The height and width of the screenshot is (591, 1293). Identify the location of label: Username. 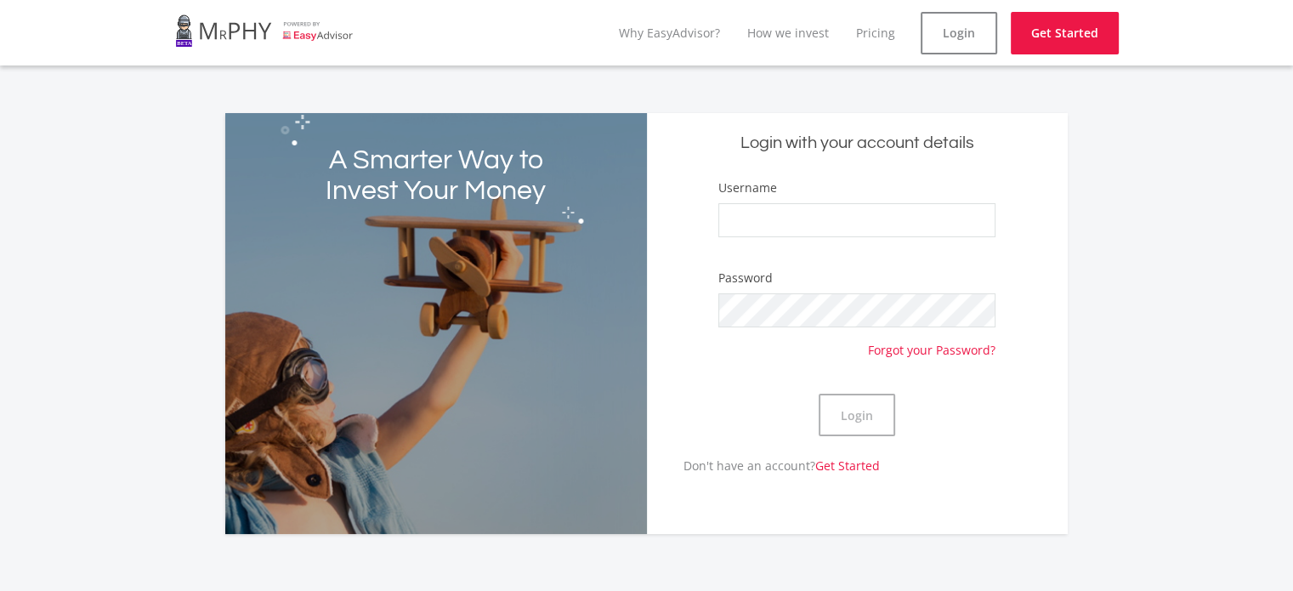
(747, 188).